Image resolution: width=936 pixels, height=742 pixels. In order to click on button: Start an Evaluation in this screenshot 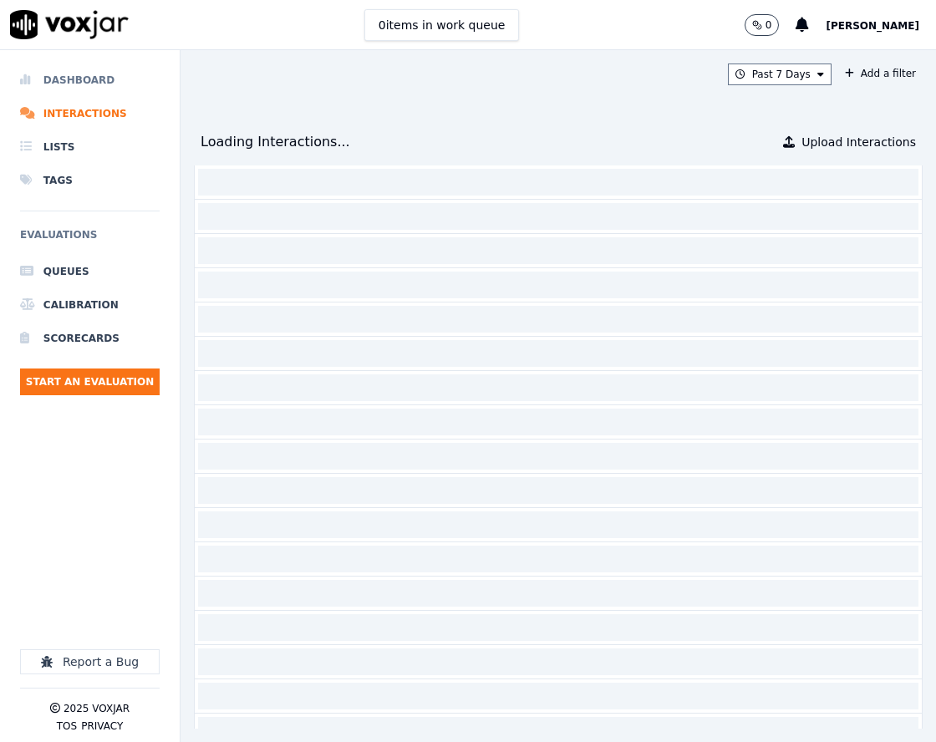, I will do `click(89, 382)`.